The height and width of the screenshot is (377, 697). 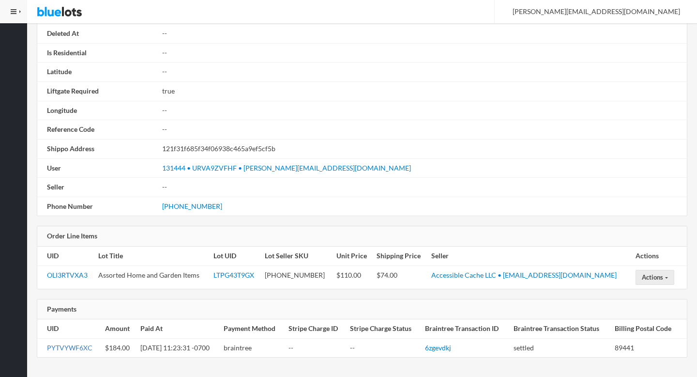 I want to click on td: braintree, so click(x=252, y=347).